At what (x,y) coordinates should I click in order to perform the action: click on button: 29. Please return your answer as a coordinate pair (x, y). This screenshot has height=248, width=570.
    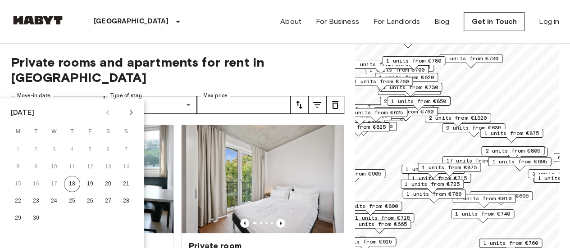
    Looking at the image, I should click on (18, 219).